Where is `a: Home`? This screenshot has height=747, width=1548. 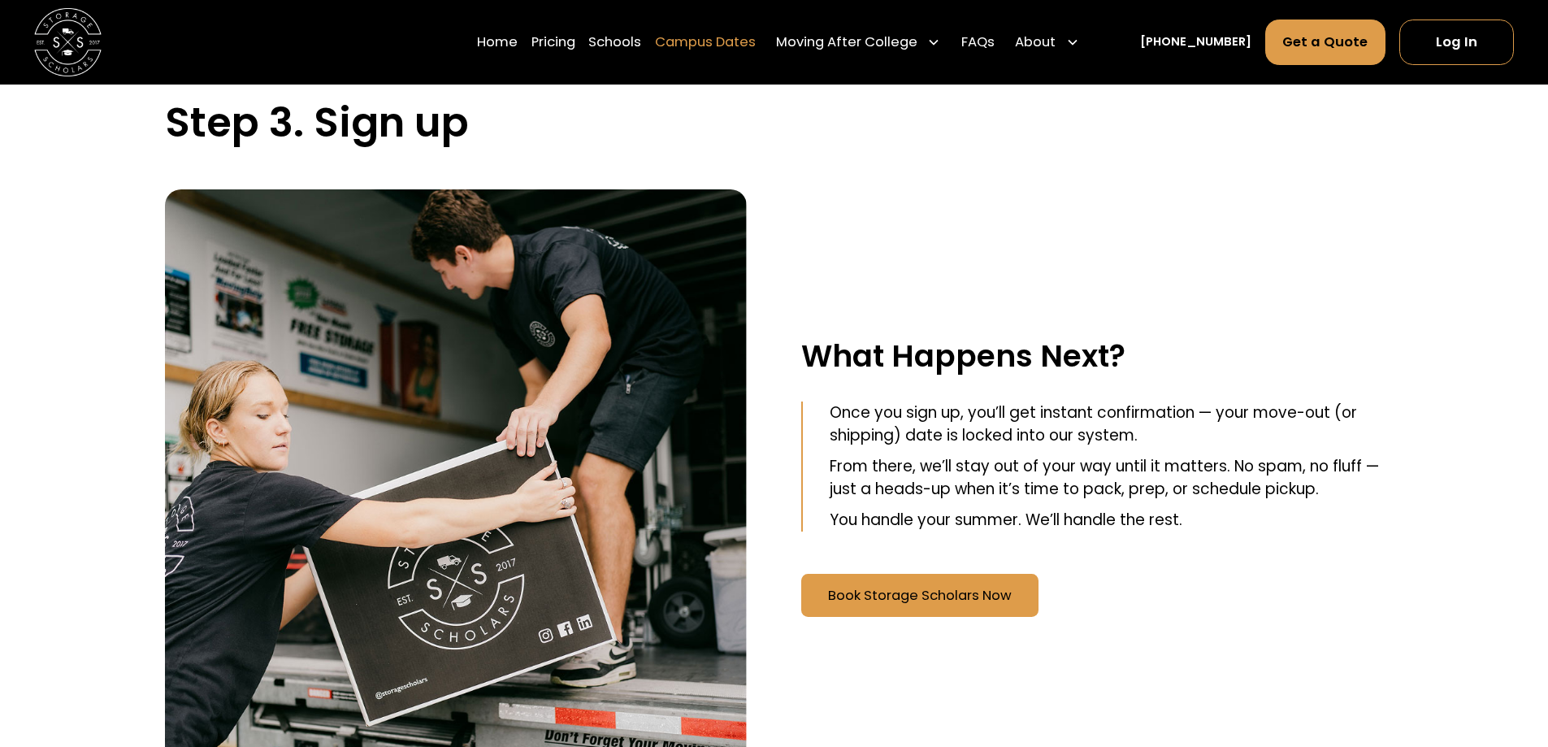
a: Home is located at coordinates (497, 42).